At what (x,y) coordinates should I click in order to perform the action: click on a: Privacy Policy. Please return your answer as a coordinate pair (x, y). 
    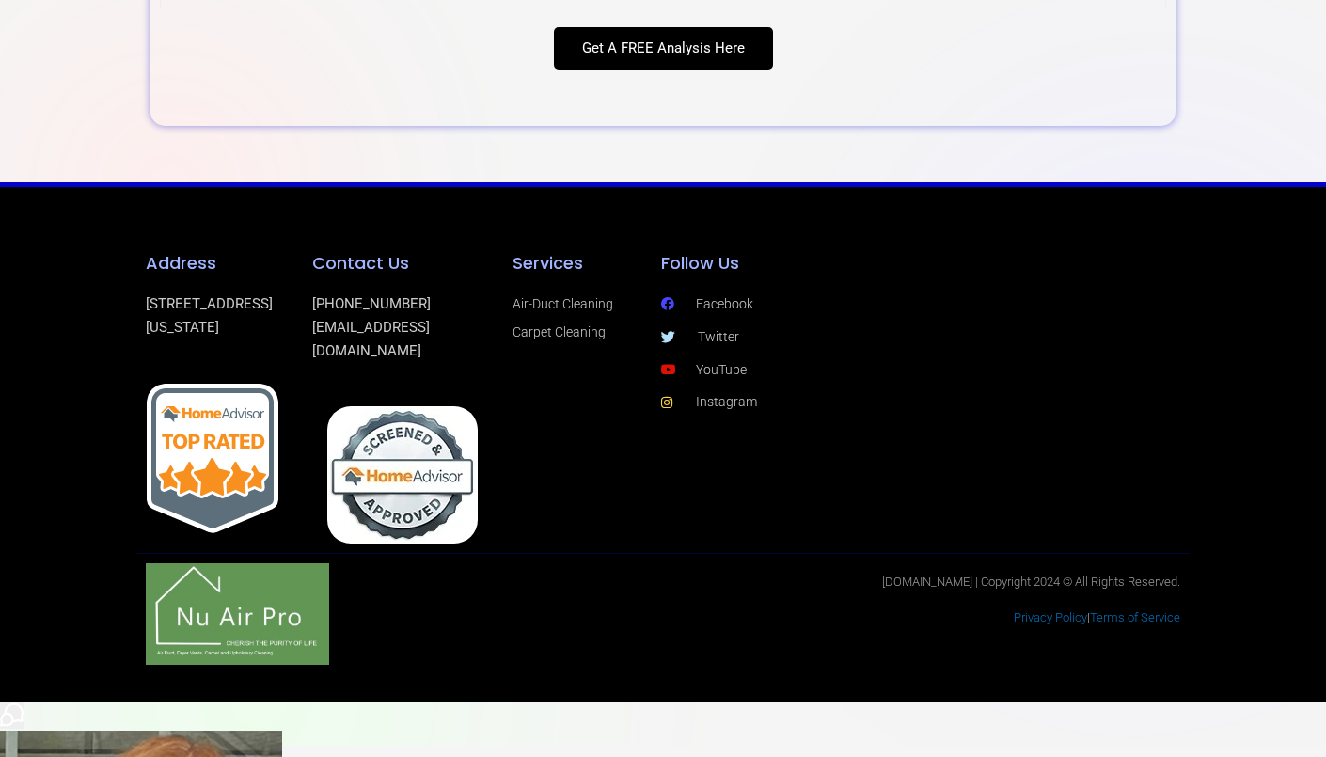
    Looking at the image, I should click on (1051, 617).